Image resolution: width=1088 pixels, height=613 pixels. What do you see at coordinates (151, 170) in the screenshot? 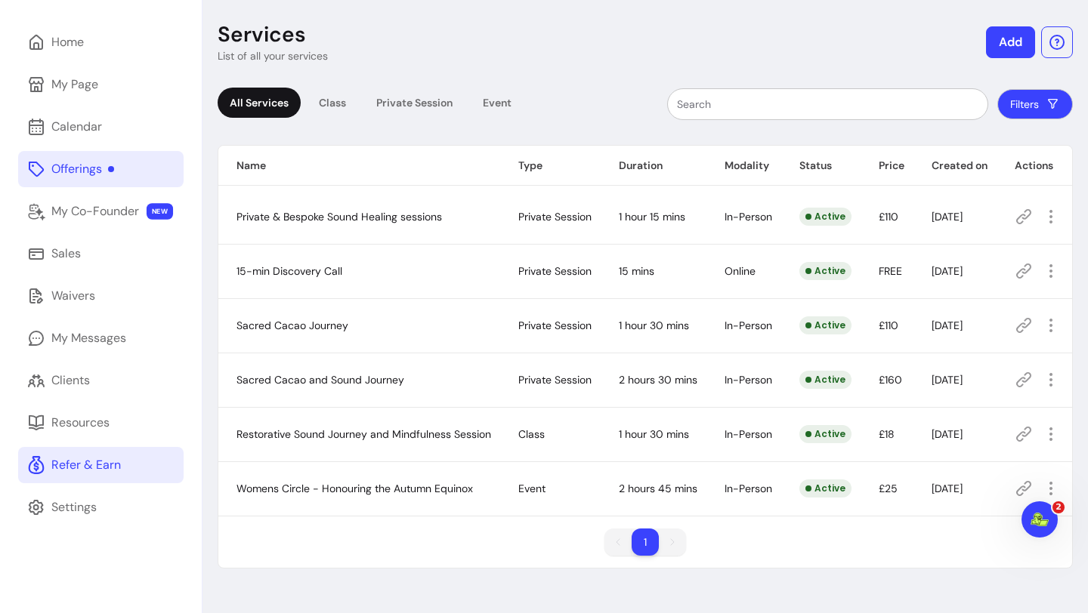
I see `div: Have you checked if there are any filter options (like "Active," "Past," or "Archived") within yo...` at bounding box center [151, 170].